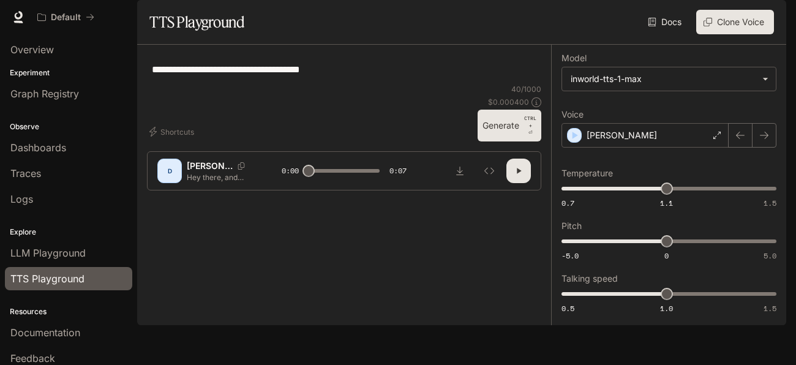 Image resolution: width=796 pixels, height=365 pixels. What do you see at coordinates (196, 22) in the screenshot?
I see `h1: TTS Playground` at bounding box center [196, 22].